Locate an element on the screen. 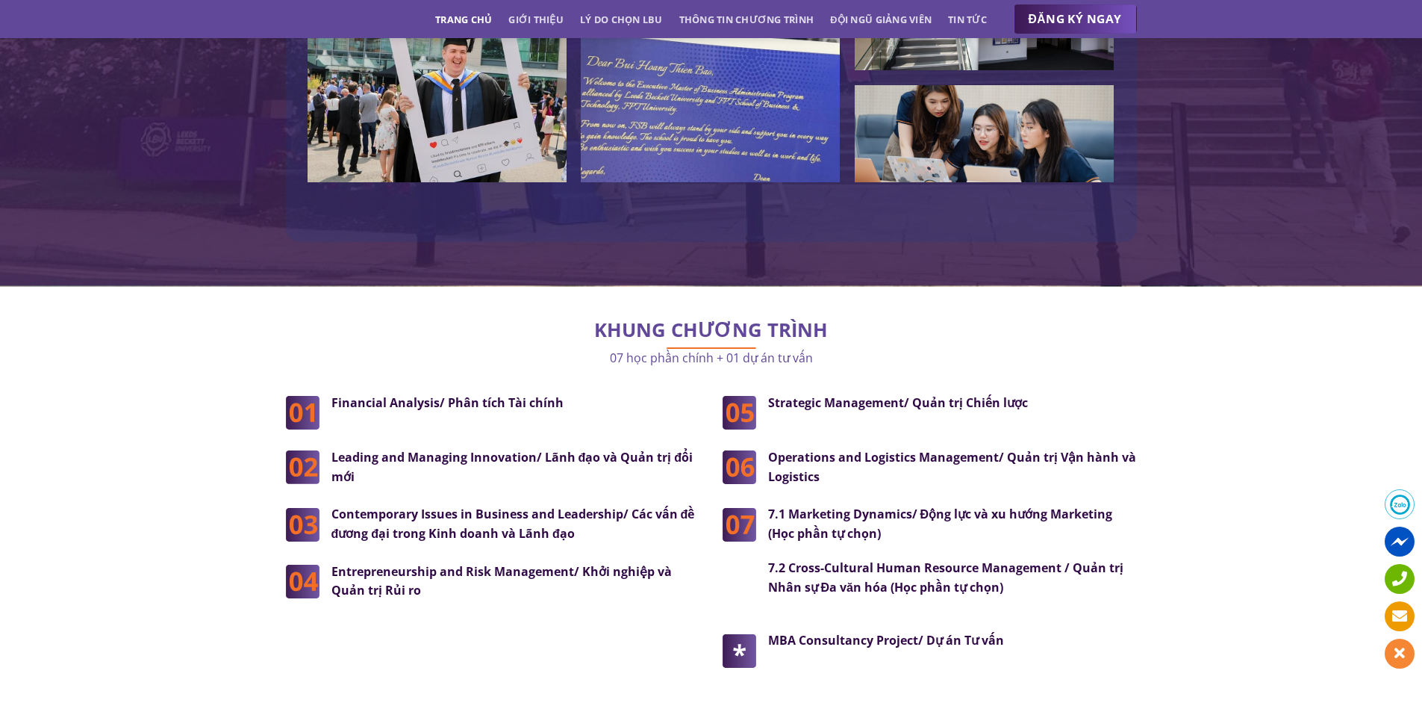  a: Thông tin chương trình is located at coordinates (747, 19).